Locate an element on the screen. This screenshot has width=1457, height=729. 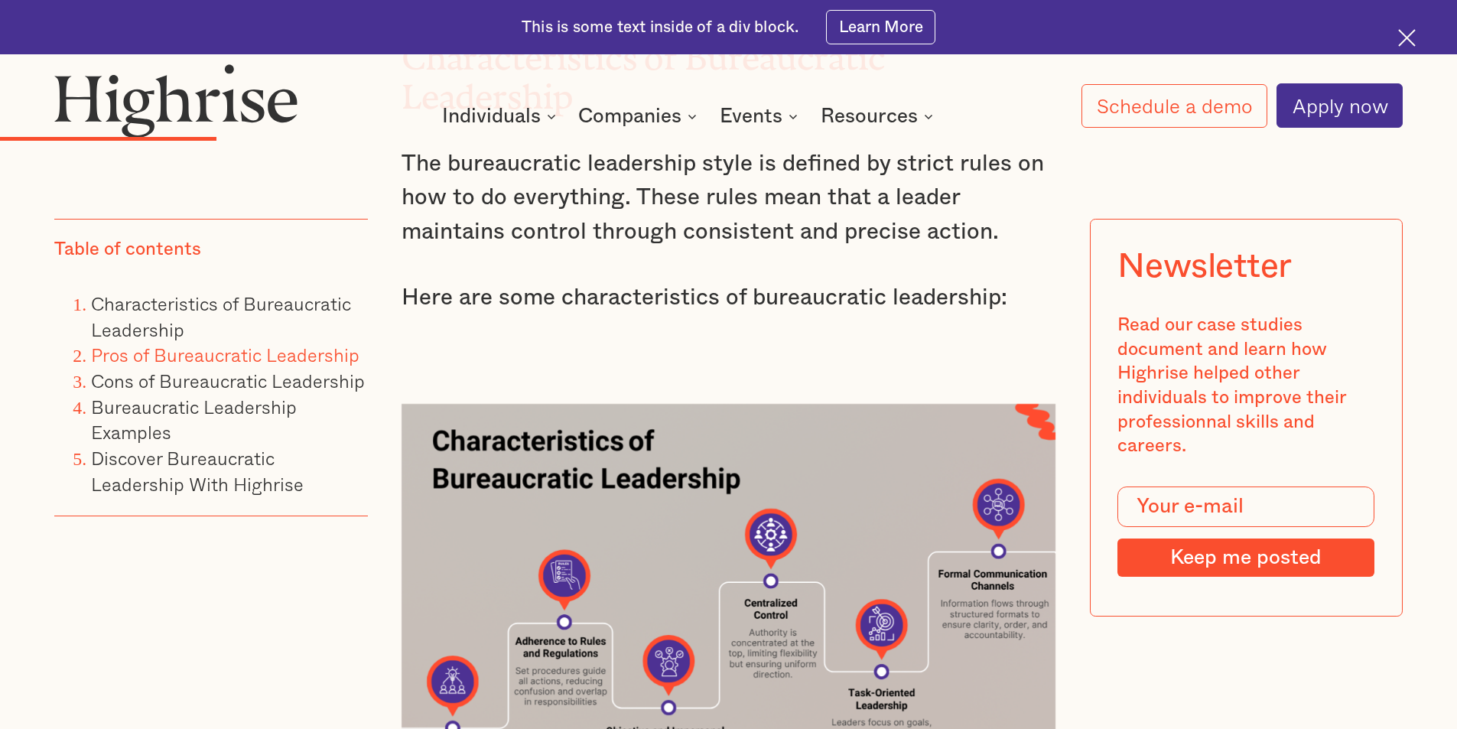
a: Apply now is located at coordinates (1339, 106).